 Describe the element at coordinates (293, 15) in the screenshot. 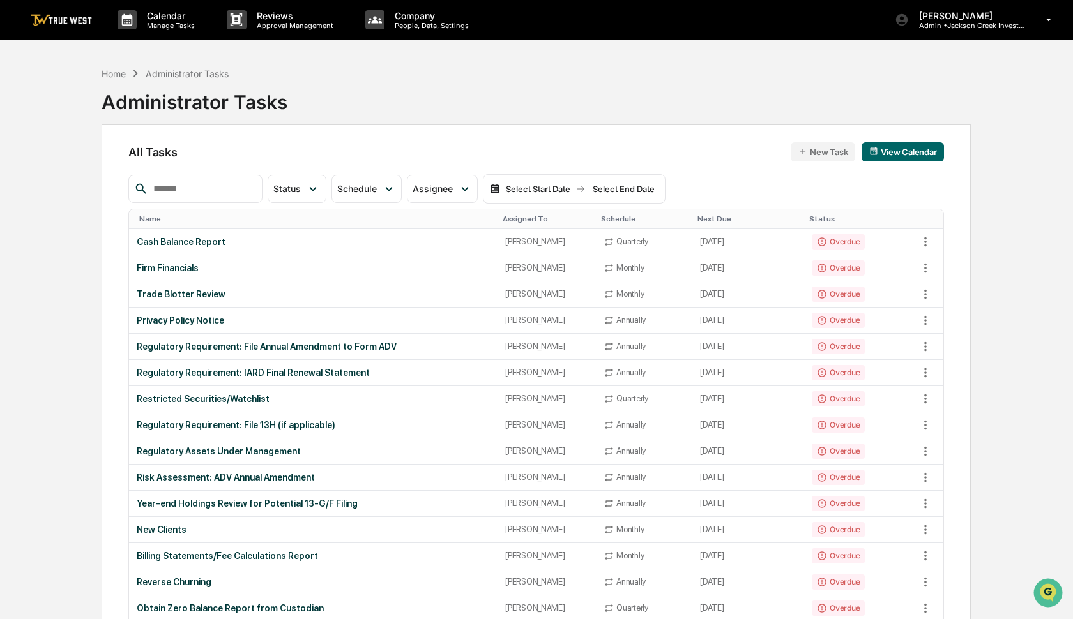

I see `p: Reviews` at that location.